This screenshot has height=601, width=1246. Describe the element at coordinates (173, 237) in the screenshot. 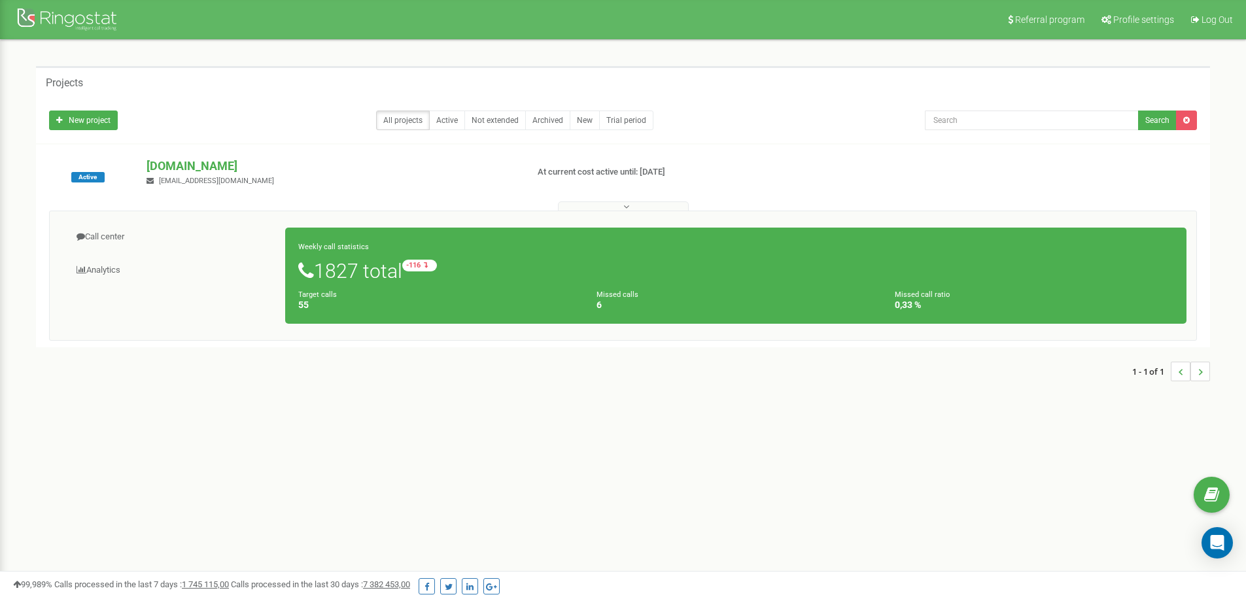

I see `a: Call center` at that location.